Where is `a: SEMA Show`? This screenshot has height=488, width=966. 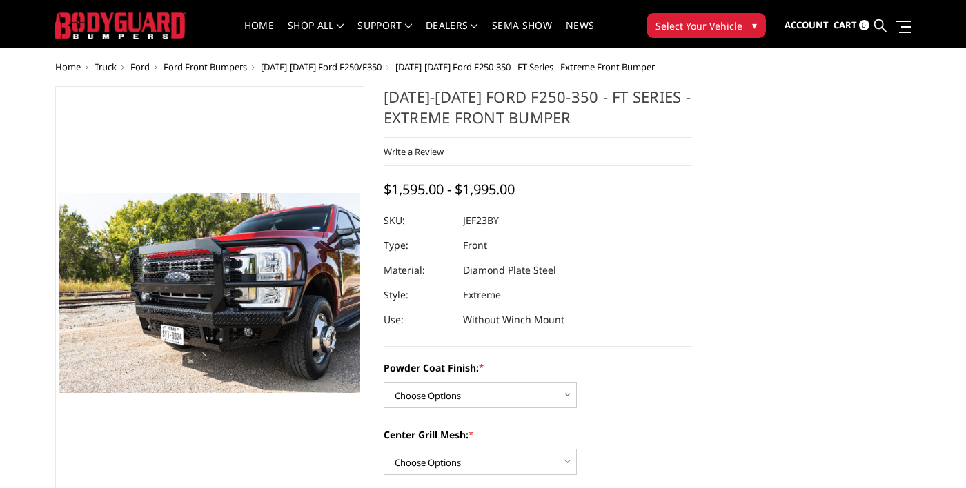 a: SEMA Show is located at coordinates (522, 34).